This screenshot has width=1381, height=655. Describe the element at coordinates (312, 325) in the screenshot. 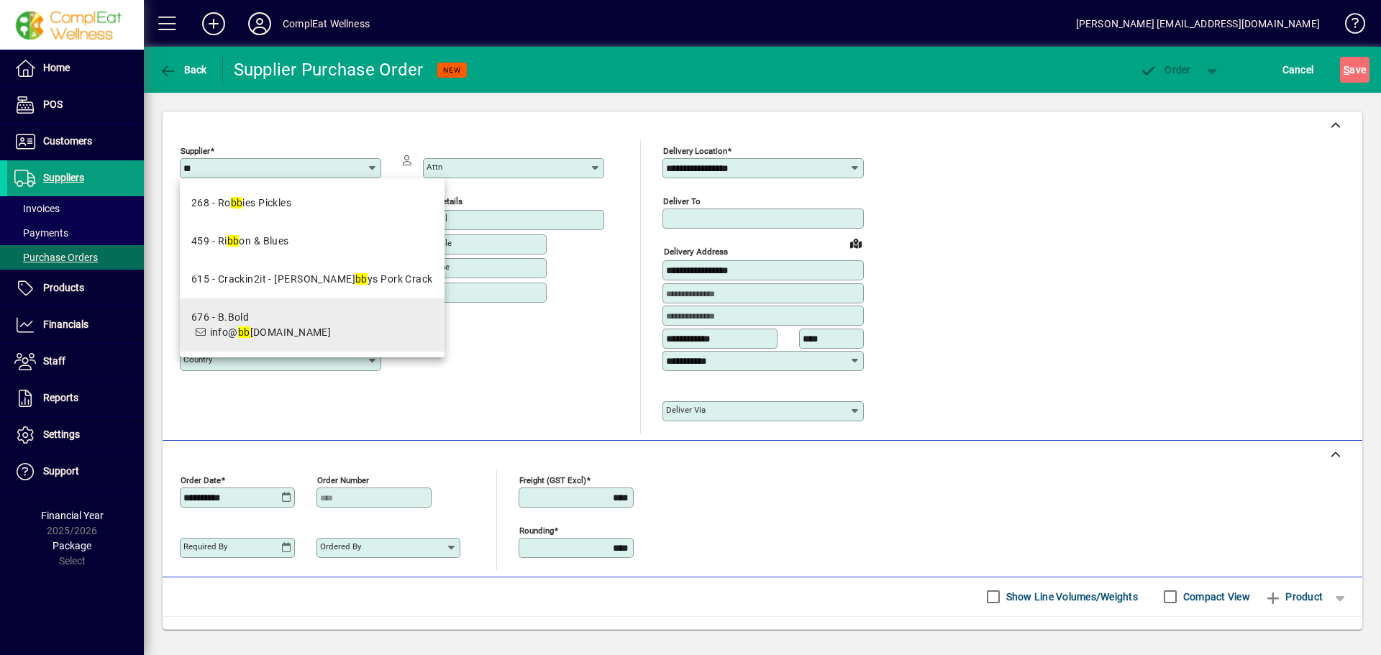

I see `mat-option: 676 - B.Bold` at that location.